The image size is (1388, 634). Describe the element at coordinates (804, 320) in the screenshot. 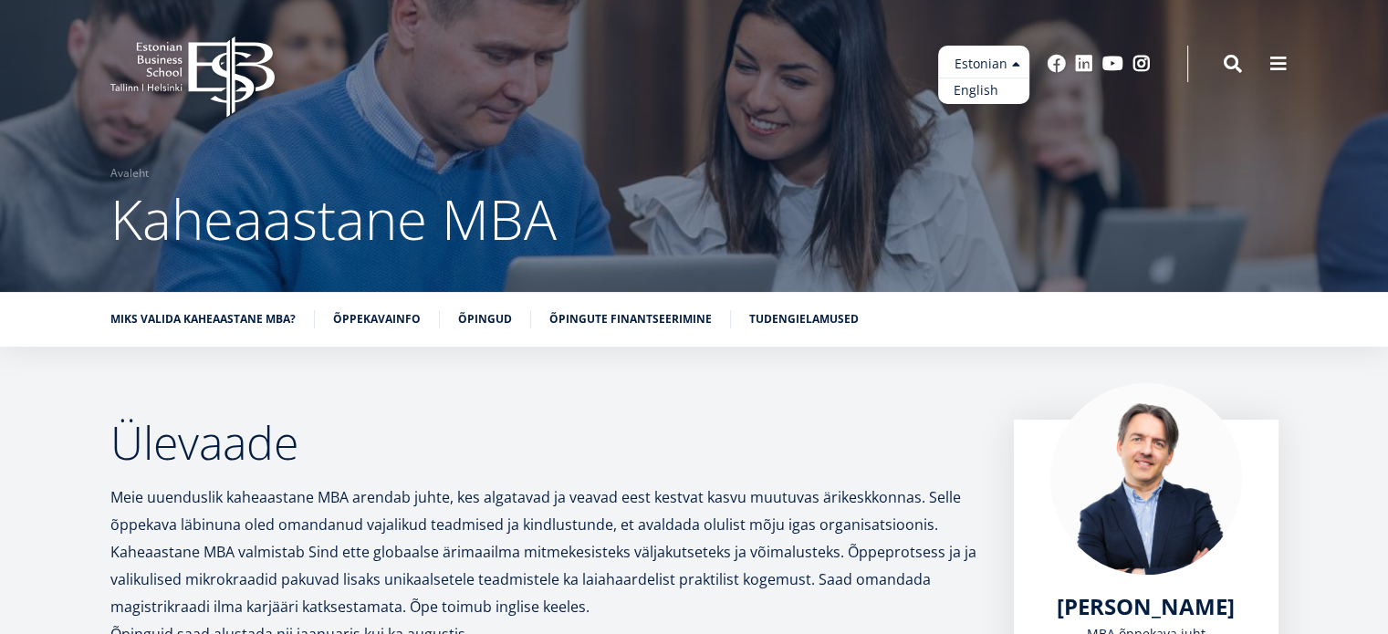

I see `a: Tudengielamused` at that location.